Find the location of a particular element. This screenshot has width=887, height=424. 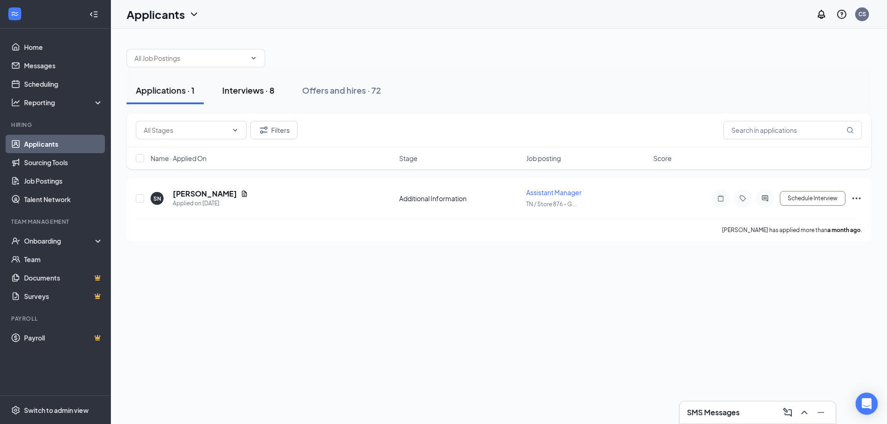

div: SN is located at coordinates (157, 199).